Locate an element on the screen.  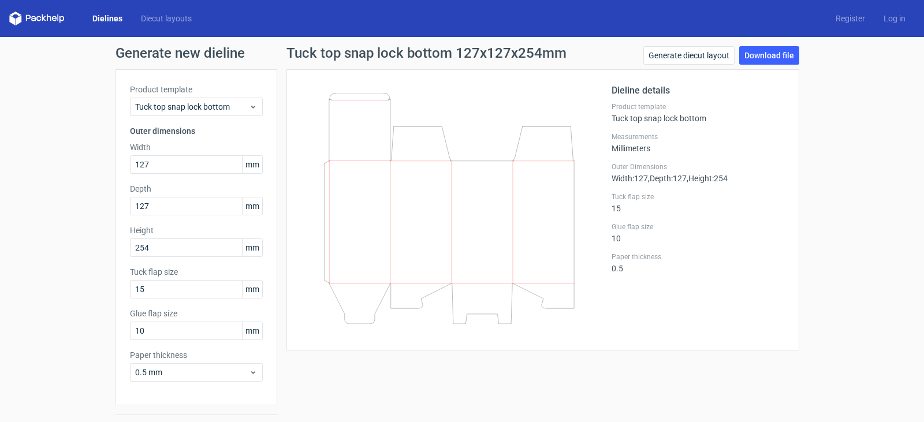
a: Generate diecut layout is located at coordinates (689, 55).